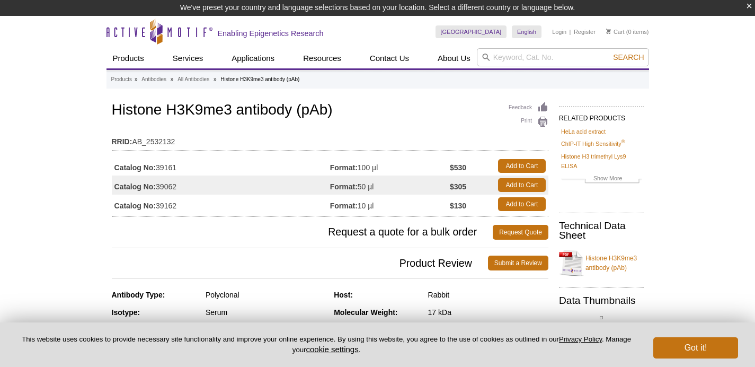  I want to click on button: Got it!, so click(696, 348).